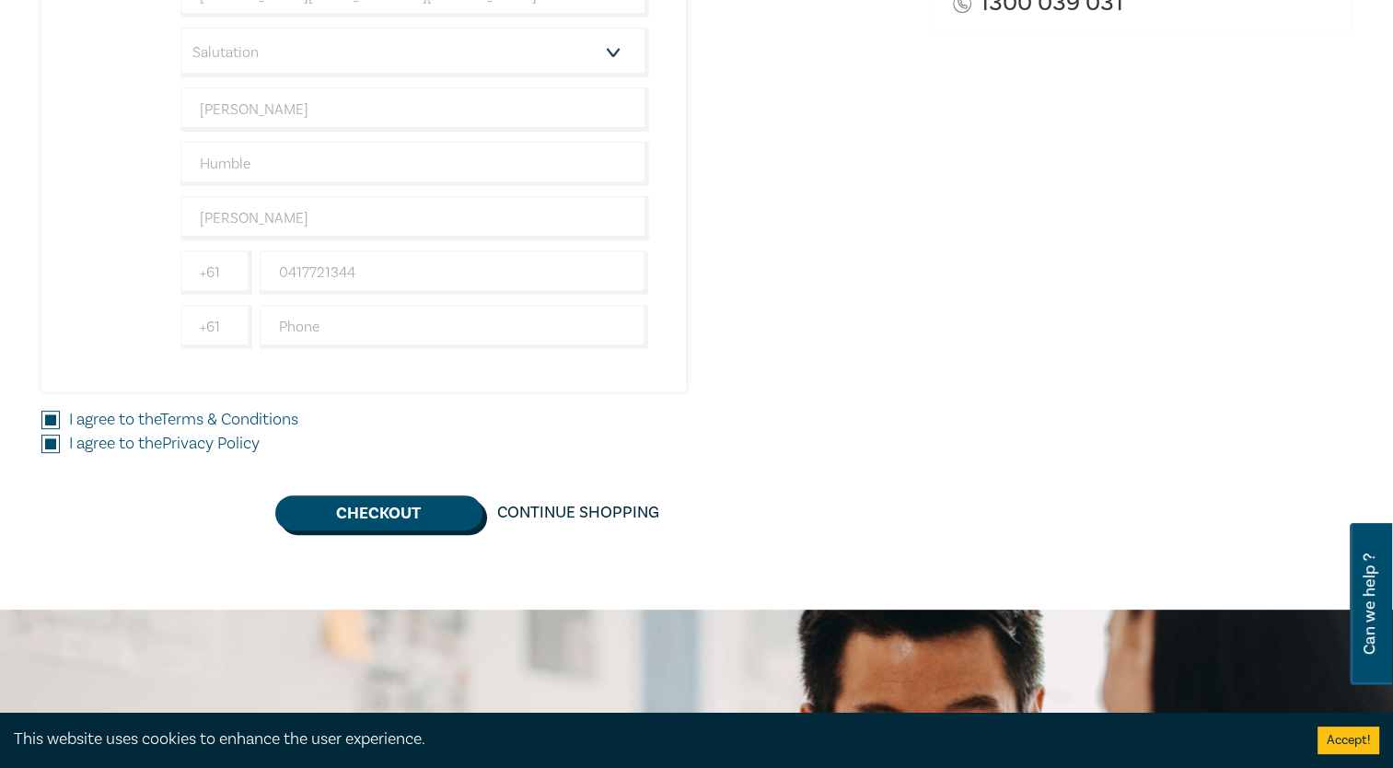  What do you see at coordinates (229, 419) in the screenshot?
I see `a: Terms & Conditions` at bounding box center [229, 419].